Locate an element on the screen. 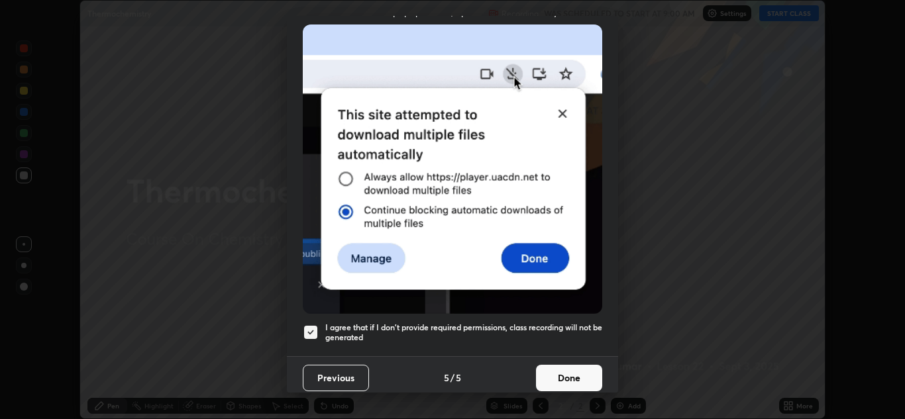 This screenshot has width=905, height=419. button: Previous is located at coordinates (336, 378).